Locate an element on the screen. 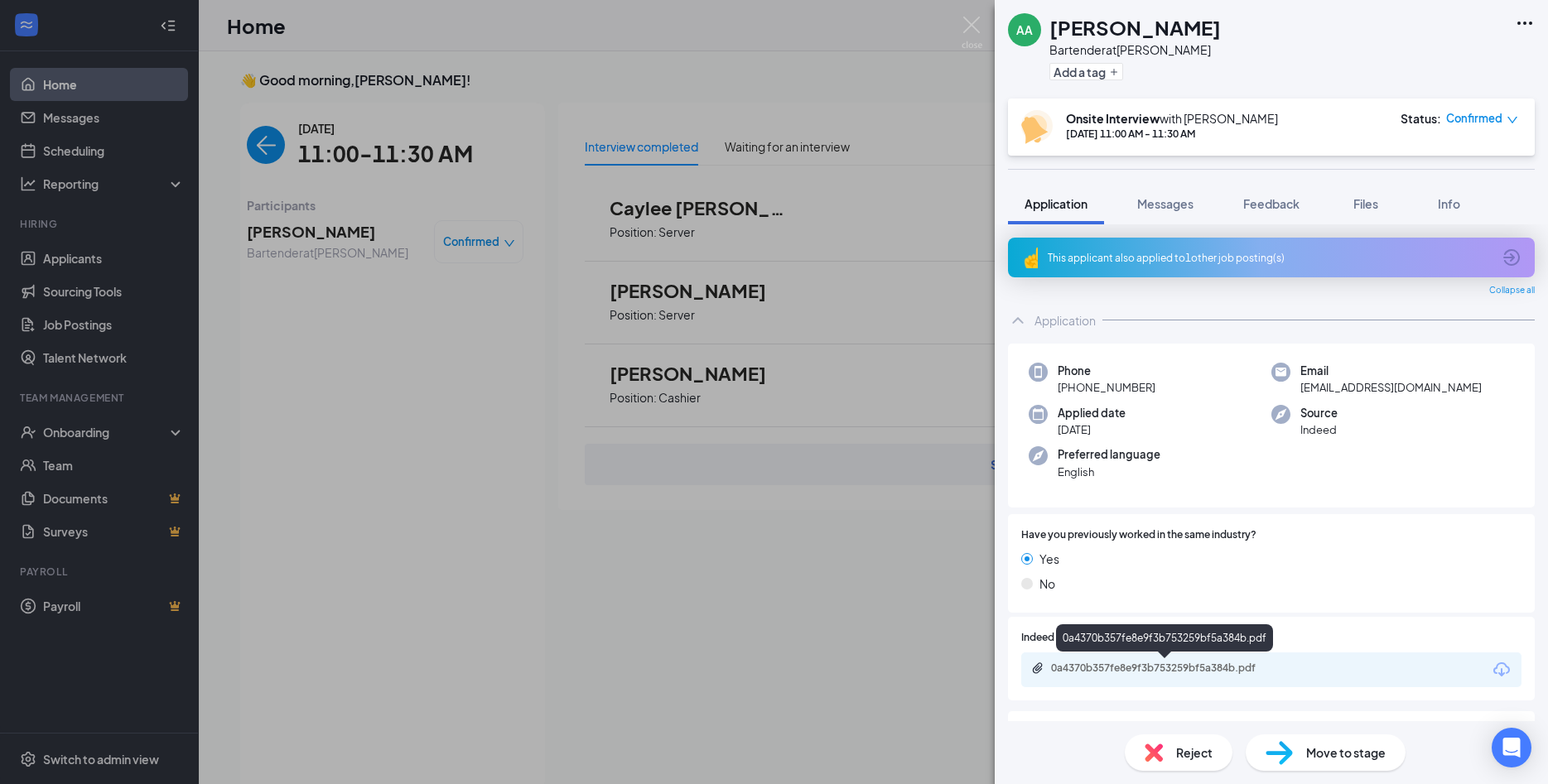  div: Open Intercom Messenger is located at coordinates (1511, 747).